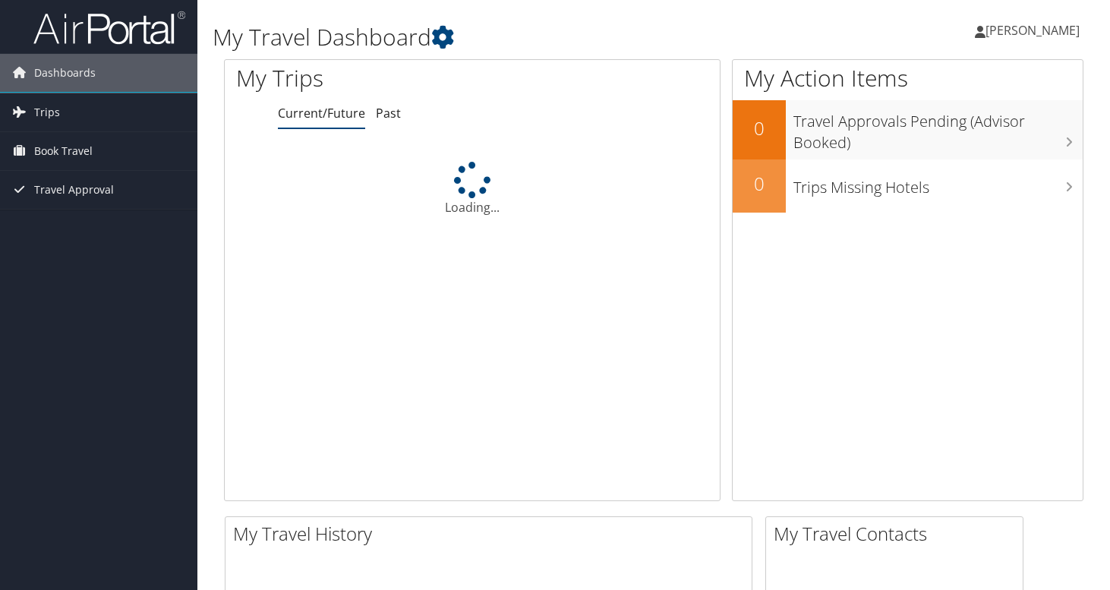 This screenshot has width=1110, height=590. Describe the element at coordinates (65, 73) in the screenshot. I see `span: Dashboards` at that location.